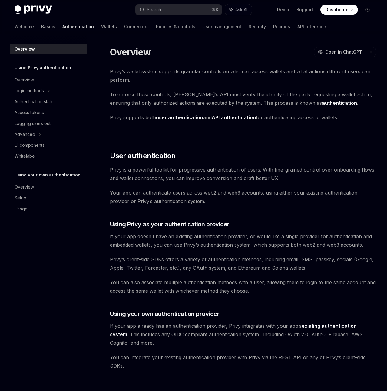 The height and width of the screenshot is (391, 387). Describe the element at coordinates (143, 156) in the screenshot. I see `span: User authentication` at that location.